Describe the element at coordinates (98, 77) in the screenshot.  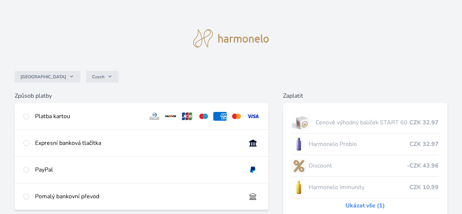
I see `span: Czech` at that location.